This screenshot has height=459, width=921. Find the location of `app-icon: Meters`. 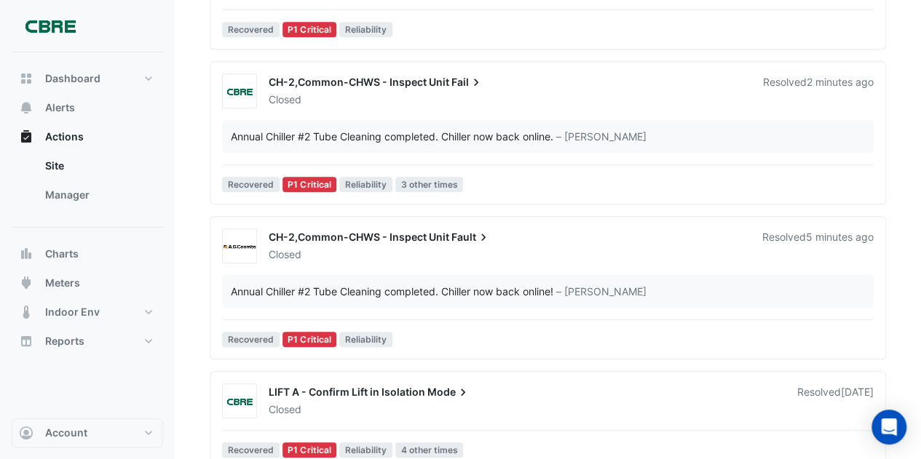

app-icon: Meters is located at coordinates (26, 283).